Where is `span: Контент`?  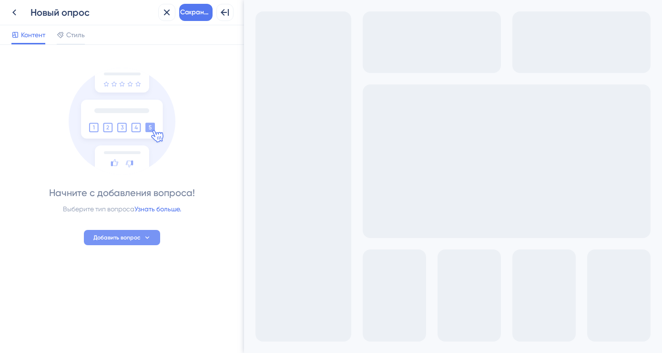 span: Контент is located at coordinates (33, 35).